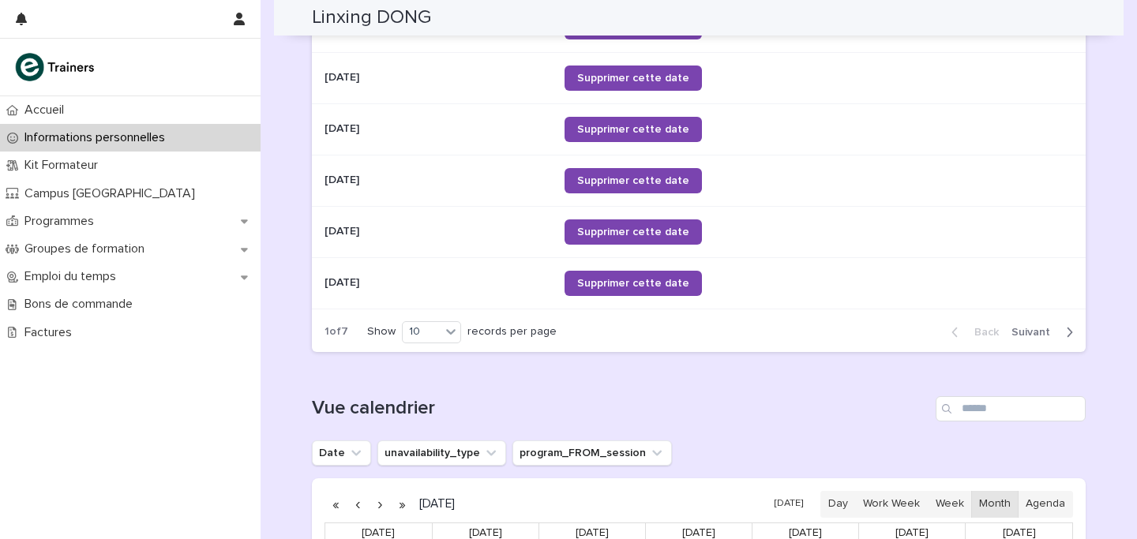 The height and width of the screenshot is (539, 1137). What do you see at coordinates (336, 332) in the screenshot?
I see `p: 1 of 7` at bounding box center [336, 332].